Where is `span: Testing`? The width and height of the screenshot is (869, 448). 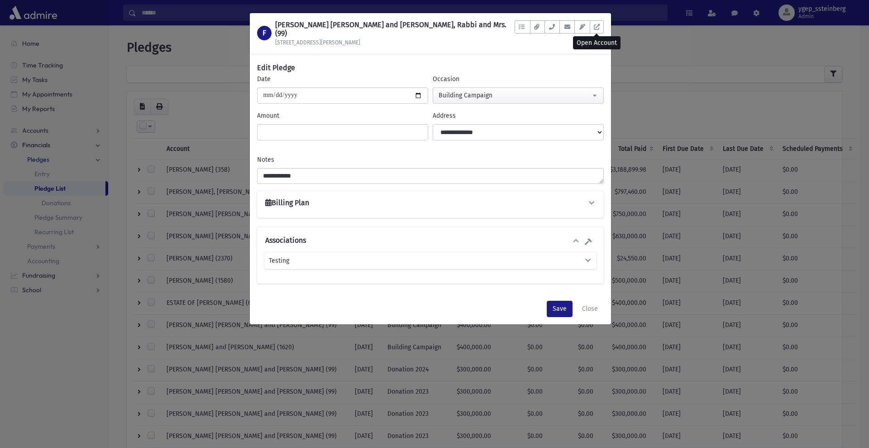 span: Testing is located at coordinates (279, 260).